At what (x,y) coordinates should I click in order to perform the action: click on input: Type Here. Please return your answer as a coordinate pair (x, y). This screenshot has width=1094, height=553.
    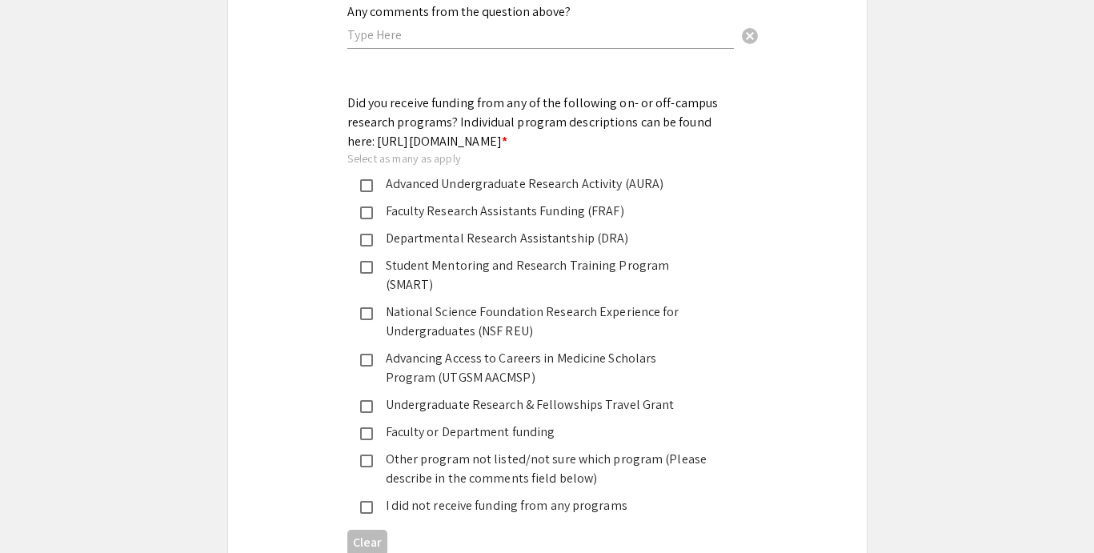
    Looking at the image, I should click on (540, 34).